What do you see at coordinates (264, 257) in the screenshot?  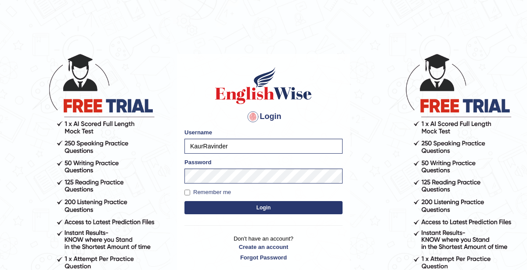 I see `a: Forgot Password` at bounding box center [264, 257].